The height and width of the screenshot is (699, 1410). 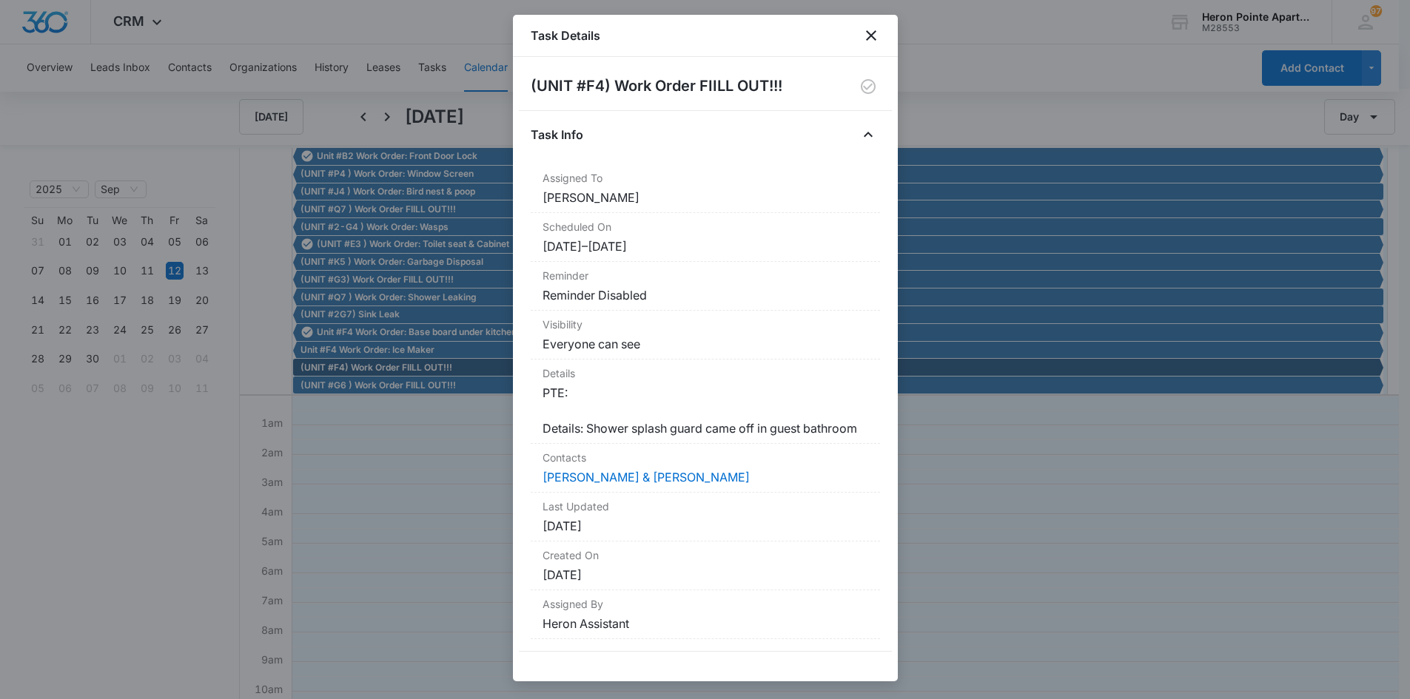 What do you see at coordinates (705, 344) in the screenshot?
I see `dd: Everyone can see` at bounding box center [705, 344].